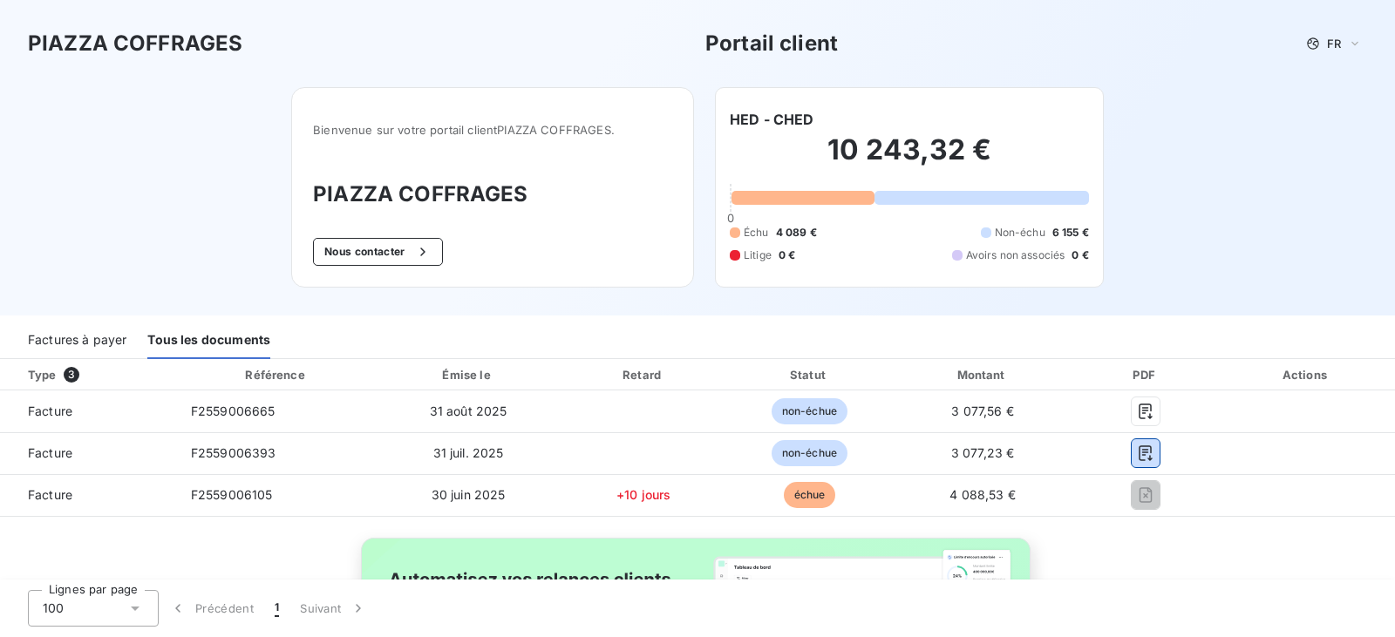 Image resolution: width=1395 pixels, height=637 pixels. What do you see at coordinates (208, 341) in the screenshot?
I see `div: Tous les documents` at bounding box center [208, 341].